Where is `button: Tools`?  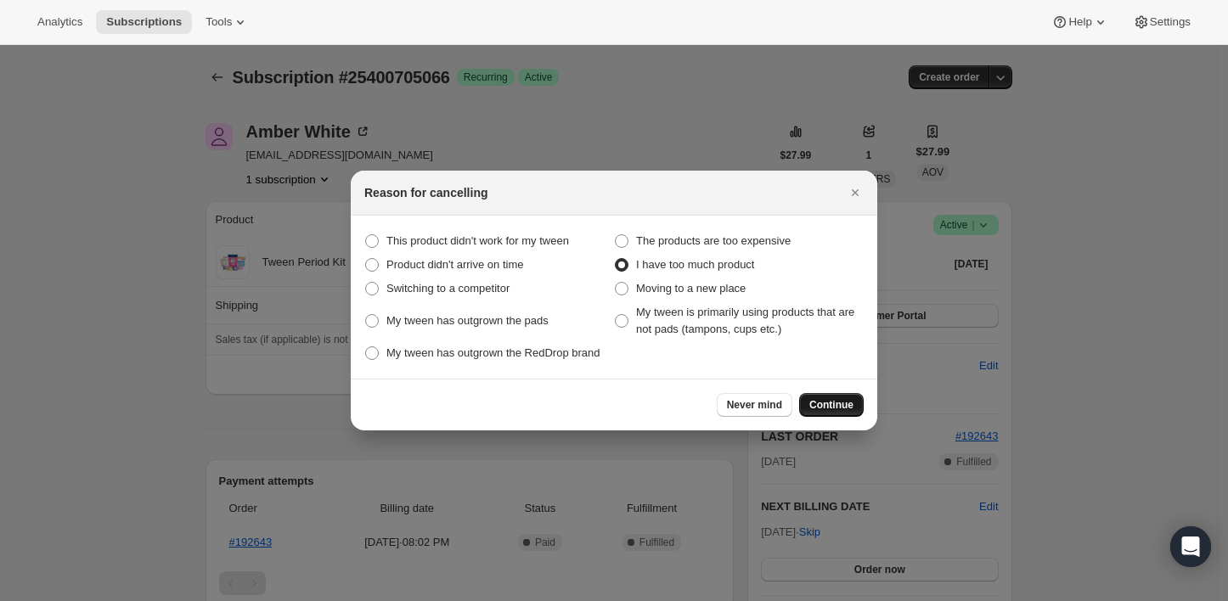 button: Tools is located at coordinates (227, 22).